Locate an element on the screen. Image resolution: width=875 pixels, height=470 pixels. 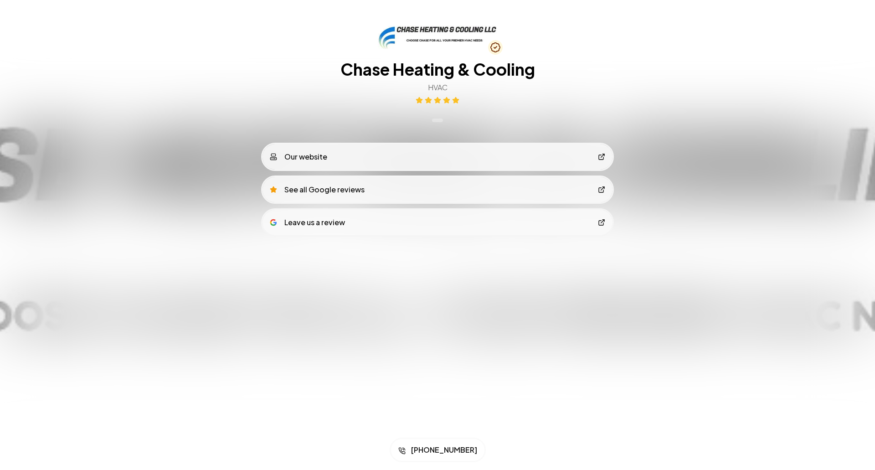
a: Our website is located at coordinates (437, 157).